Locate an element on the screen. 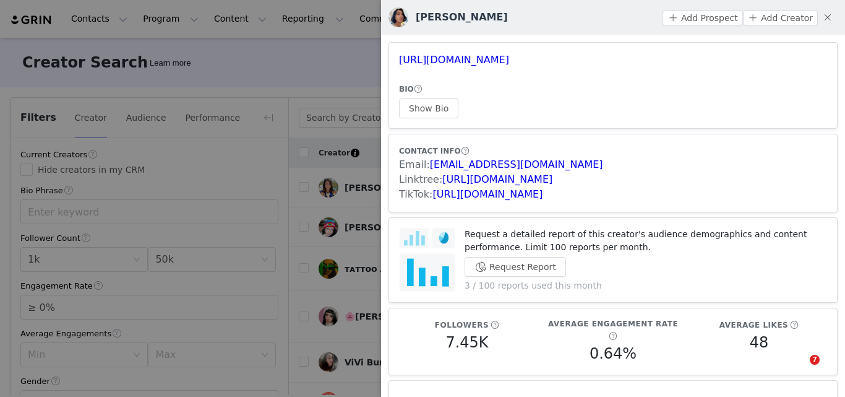  button: Add Creator is located at coordinates (780, 18).